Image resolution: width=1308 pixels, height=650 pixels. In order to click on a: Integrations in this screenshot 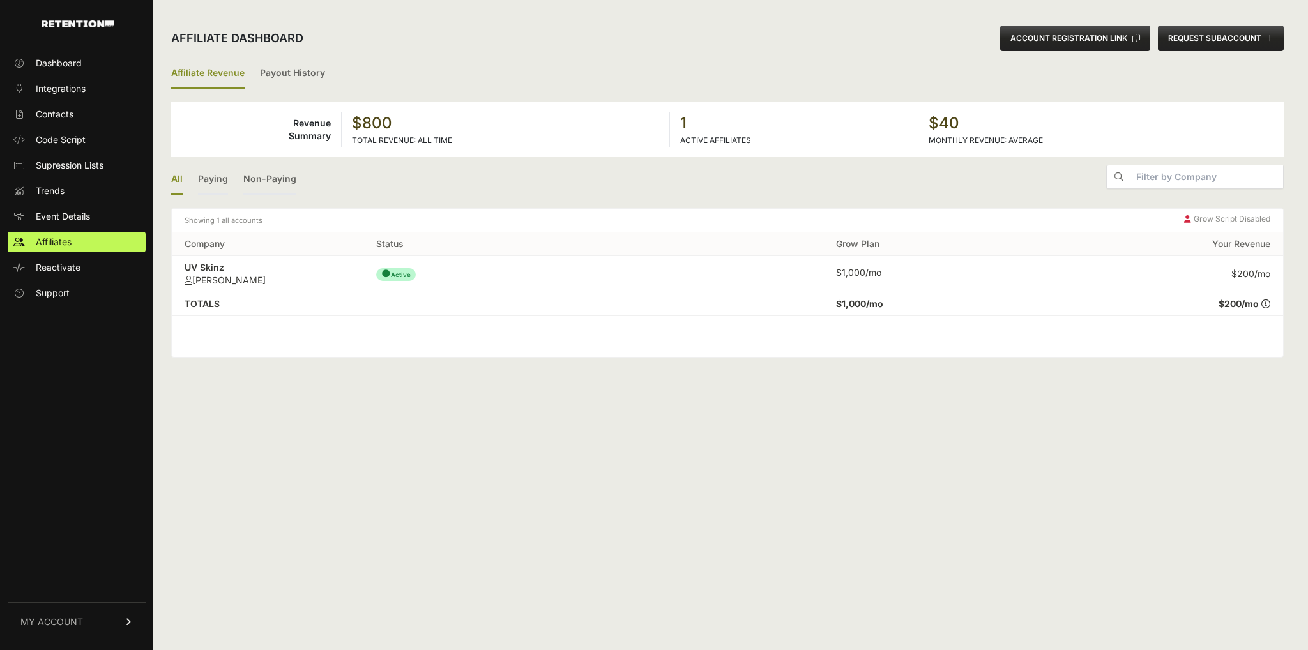, I will do `click(77, 89)`.